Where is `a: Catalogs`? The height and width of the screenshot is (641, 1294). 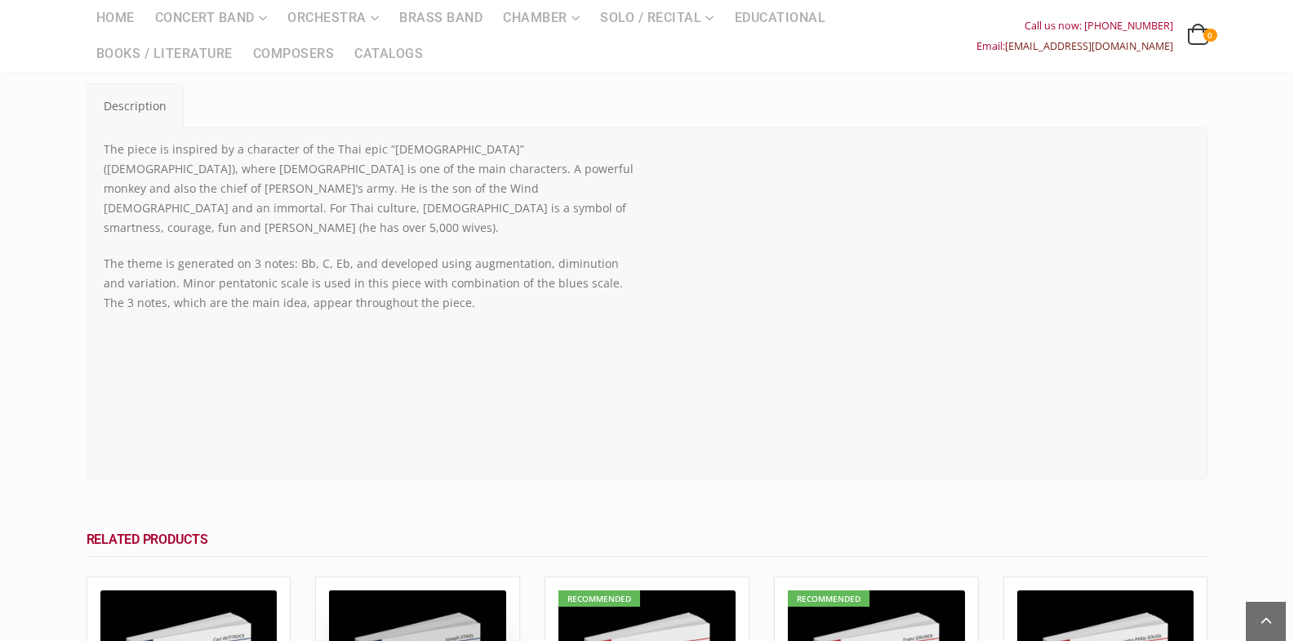 a: Catalogs is located at coordinates (388, 54).